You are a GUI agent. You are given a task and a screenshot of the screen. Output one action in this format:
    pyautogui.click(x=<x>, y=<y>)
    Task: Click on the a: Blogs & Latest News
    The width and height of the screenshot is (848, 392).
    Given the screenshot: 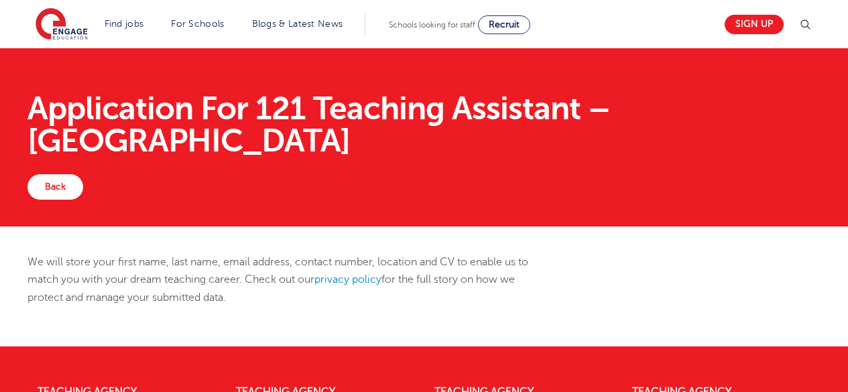 What is the action you would take?
    pyautogui.click(x=298, y=23)
    